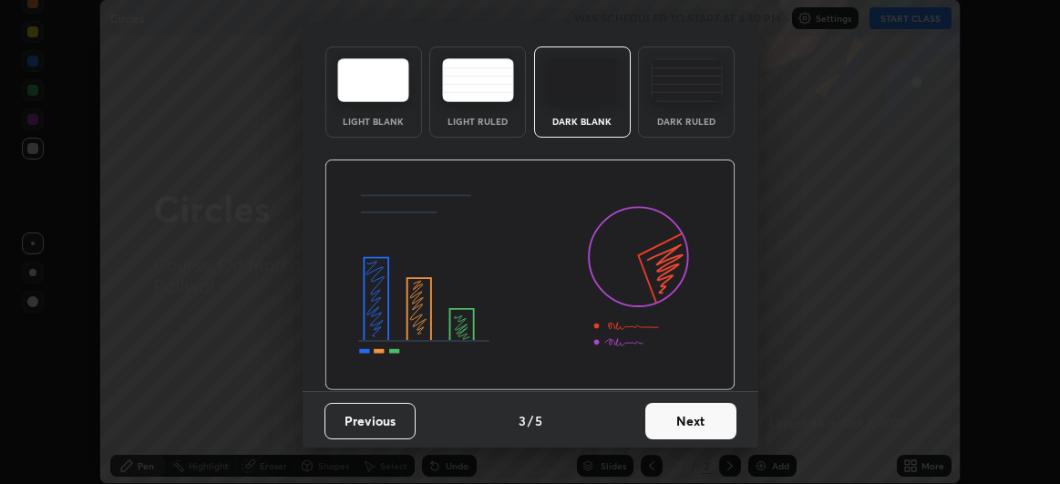  What do you see at coordinates (374, 121) in the screenshot?
I see `div: Light Blank` at bounding box center [374, 121].